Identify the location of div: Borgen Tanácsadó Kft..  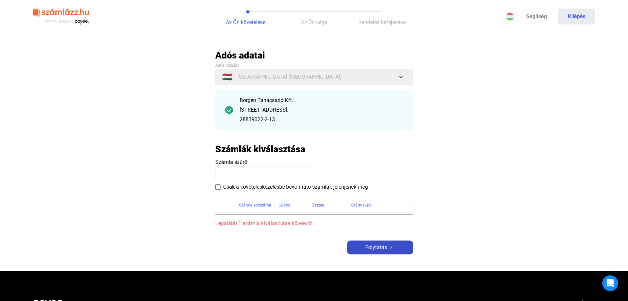
(322, 100).